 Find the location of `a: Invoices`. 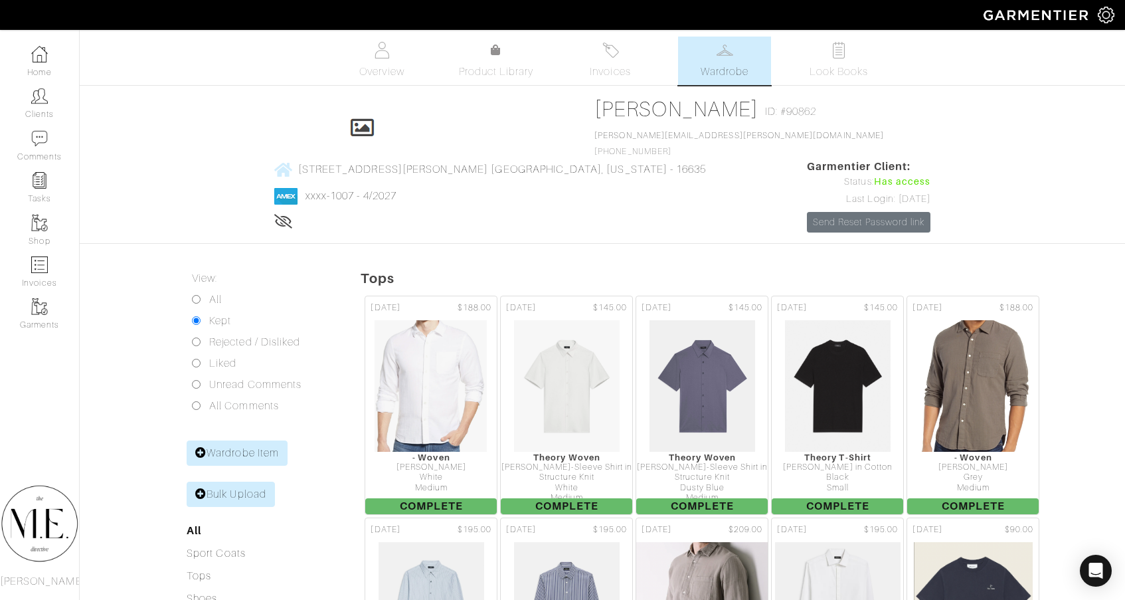

a: Invoices is located at coordinates (610, 60).